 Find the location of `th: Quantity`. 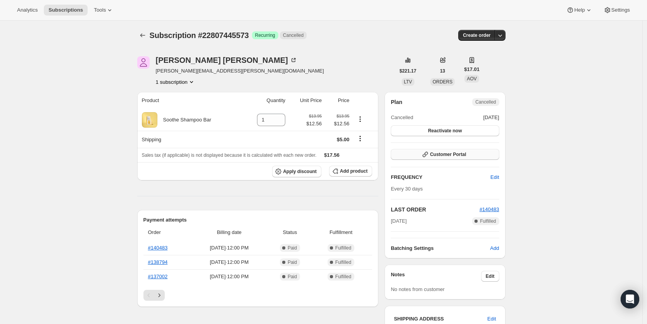

th: Quantity is located at coordinates (265, 100).